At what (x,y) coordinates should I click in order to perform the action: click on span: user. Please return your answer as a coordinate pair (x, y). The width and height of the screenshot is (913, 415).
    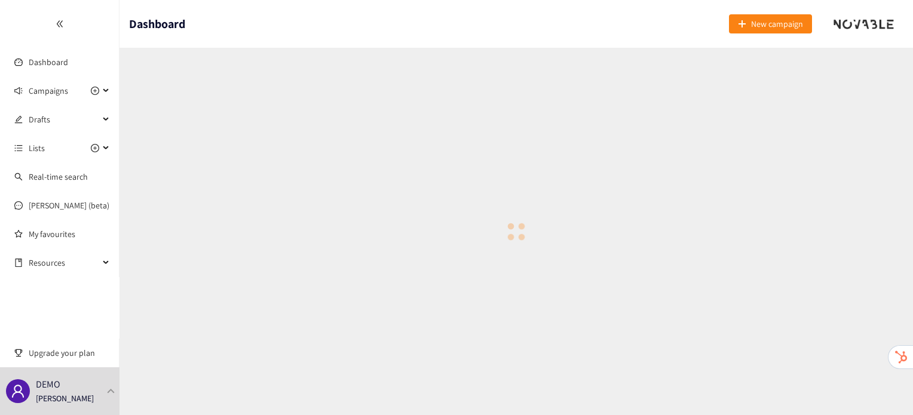
    Looking at the image, I should click on (18, 391).